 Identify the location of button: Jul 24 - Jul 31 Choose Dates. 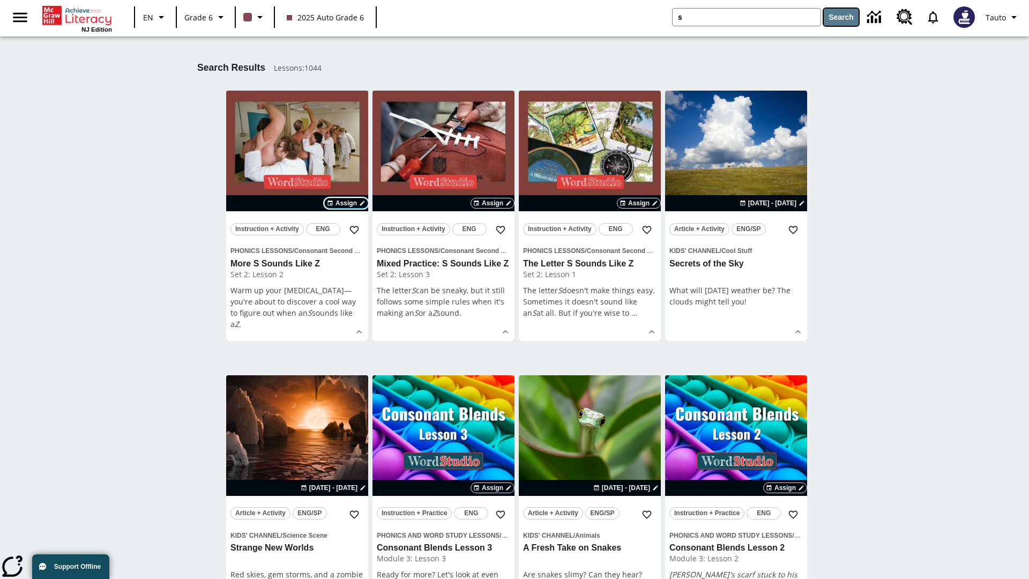
(772, 203).